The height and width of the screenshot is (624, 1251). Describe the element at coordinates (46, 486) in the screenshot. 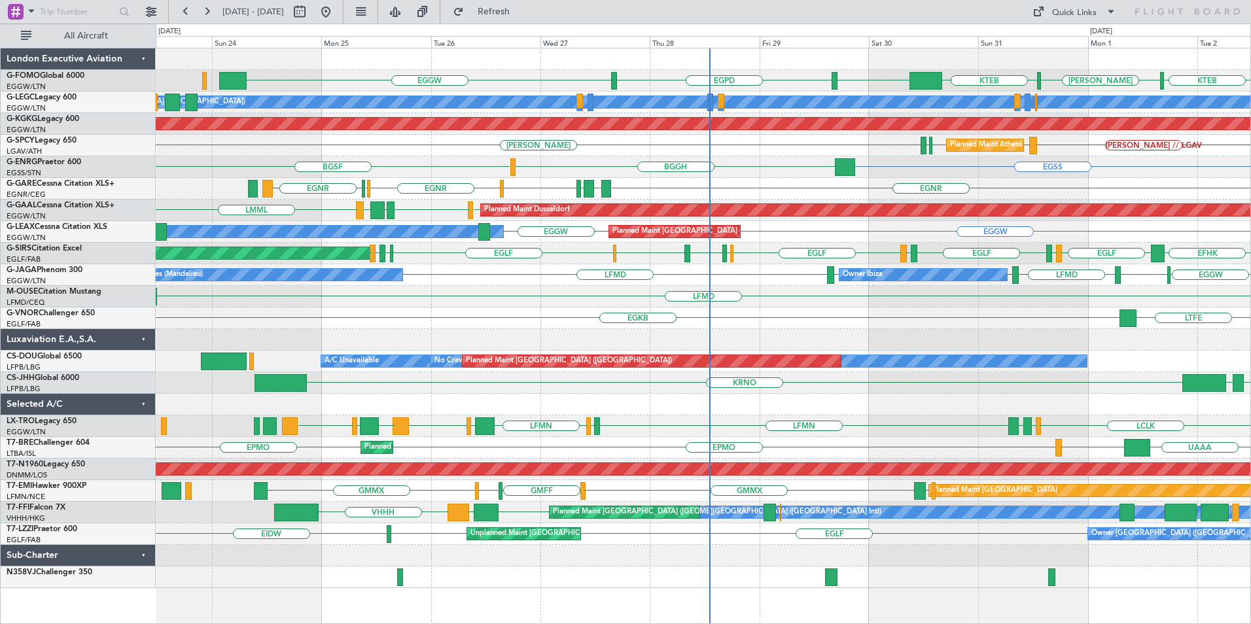

I see `a: T7-EMIHawker 900XP` at that location.